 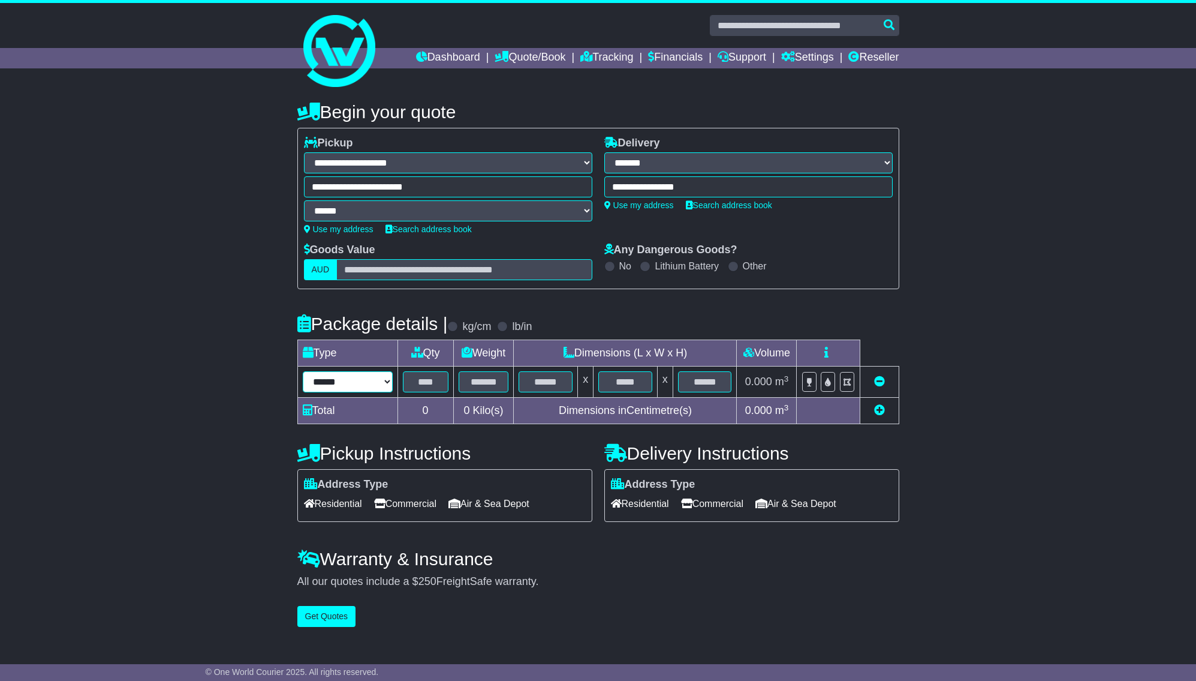 I want to click on td: 0, so click(x=425, y=411).